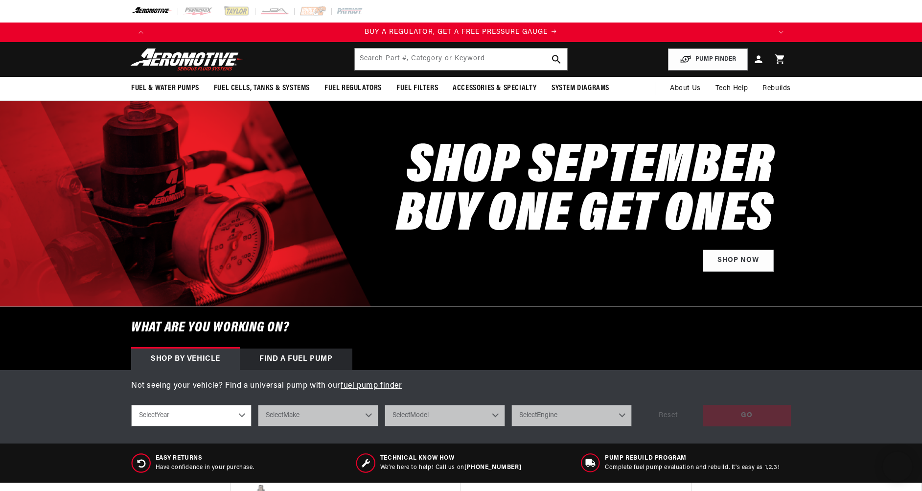  Describe the element at coordinates (262, 88) in the screenshot. I see `span: Fuel Cells, Tanks & Systems` at that location.